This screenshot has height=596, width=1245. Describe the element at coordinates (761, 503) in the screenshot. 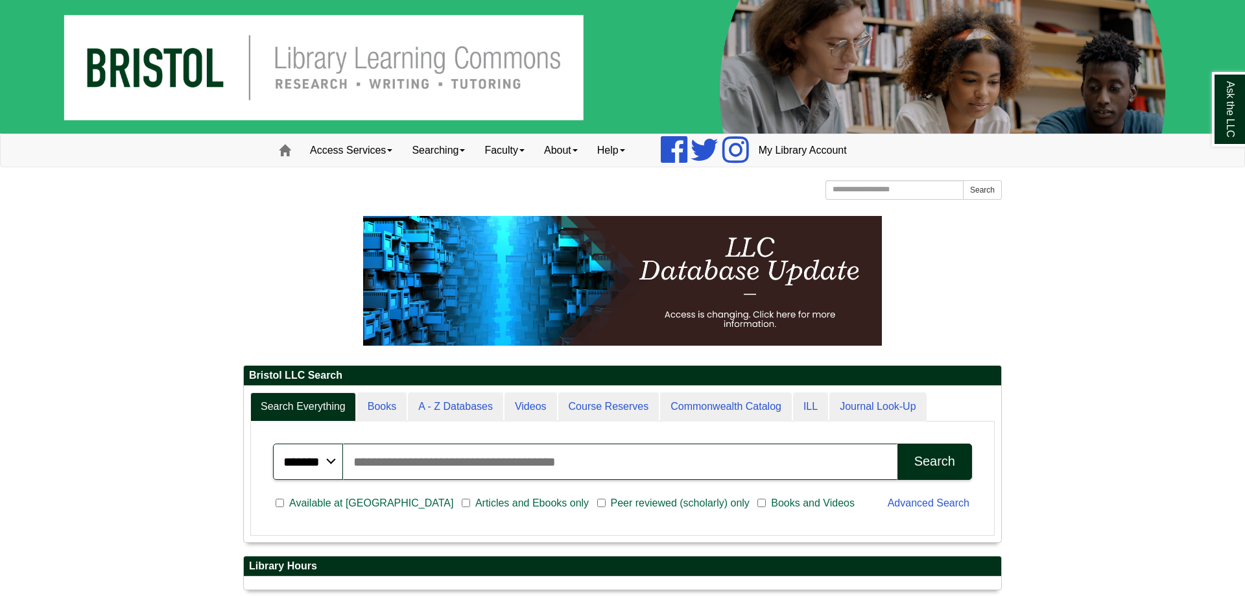

I see `input: Books and Videos` at that location.